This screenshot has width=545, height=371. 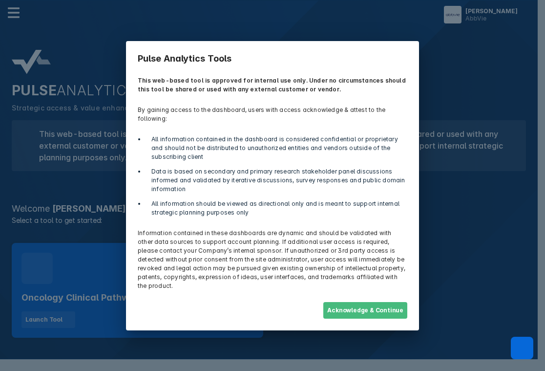 I want to click on li: Data is based on secondary and primary research stakeholder panel discussions informed and valida..., so click(x=276, y=180).